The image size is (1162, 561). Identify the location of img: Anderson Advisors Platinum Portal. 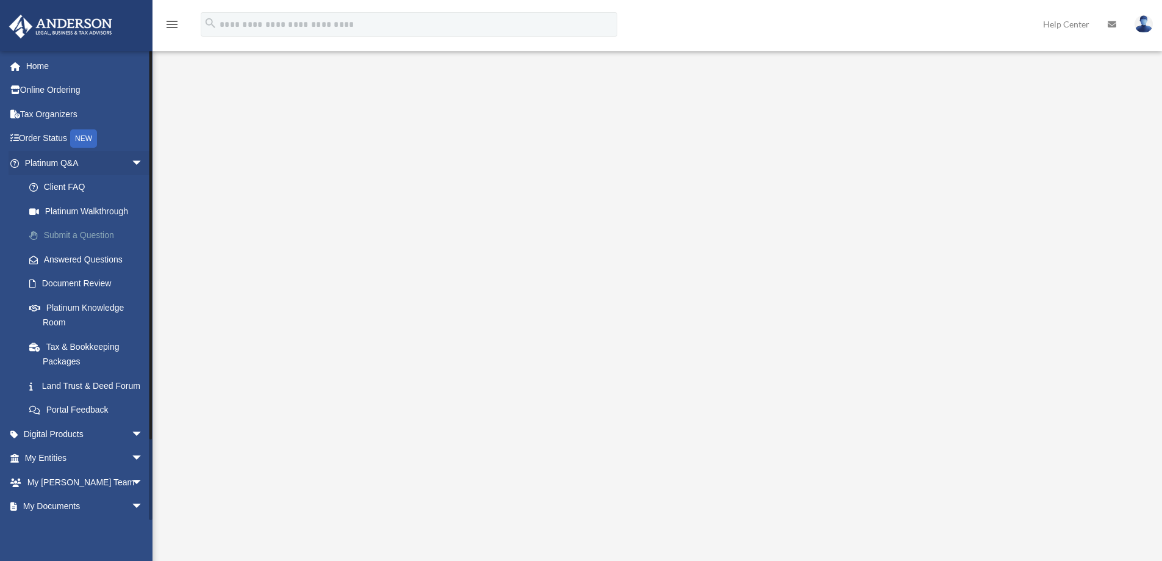
(60, 26).